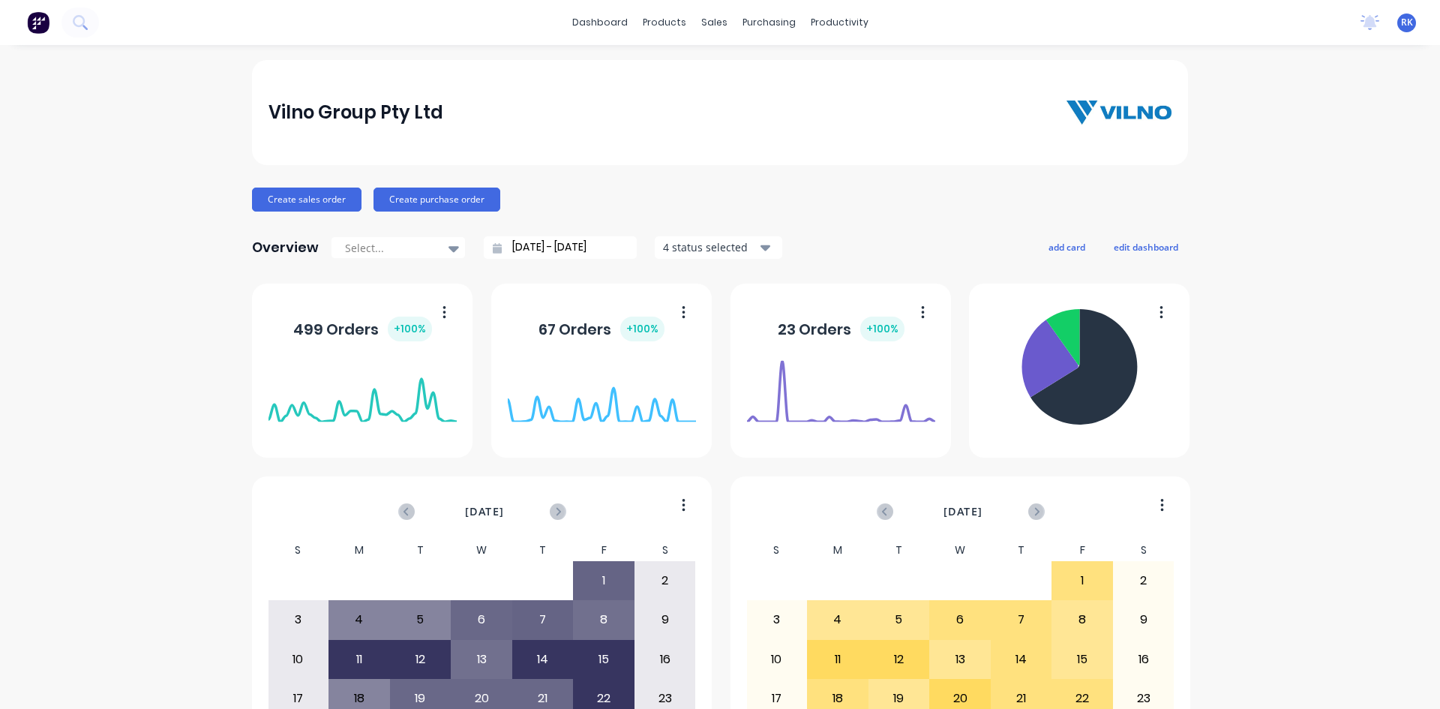 The height and width of the screenshot is (709, 1440). What do you see at coordinates (38, 22) in the screenshot?
I see `img: Factory` at bounding box center [38, 22].